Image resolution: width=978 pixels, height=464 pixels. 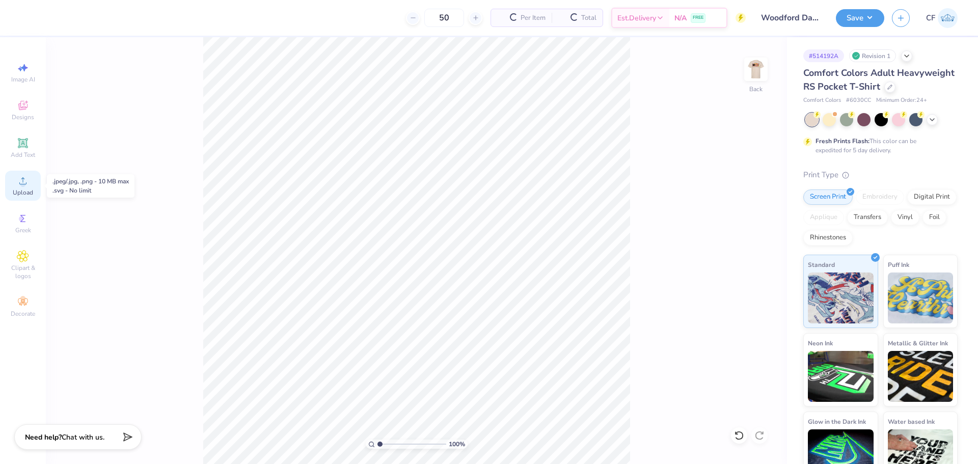 I want to click on div: .jpeg/.jpg, .png - 10 MB max, so click(x=91, y=181).